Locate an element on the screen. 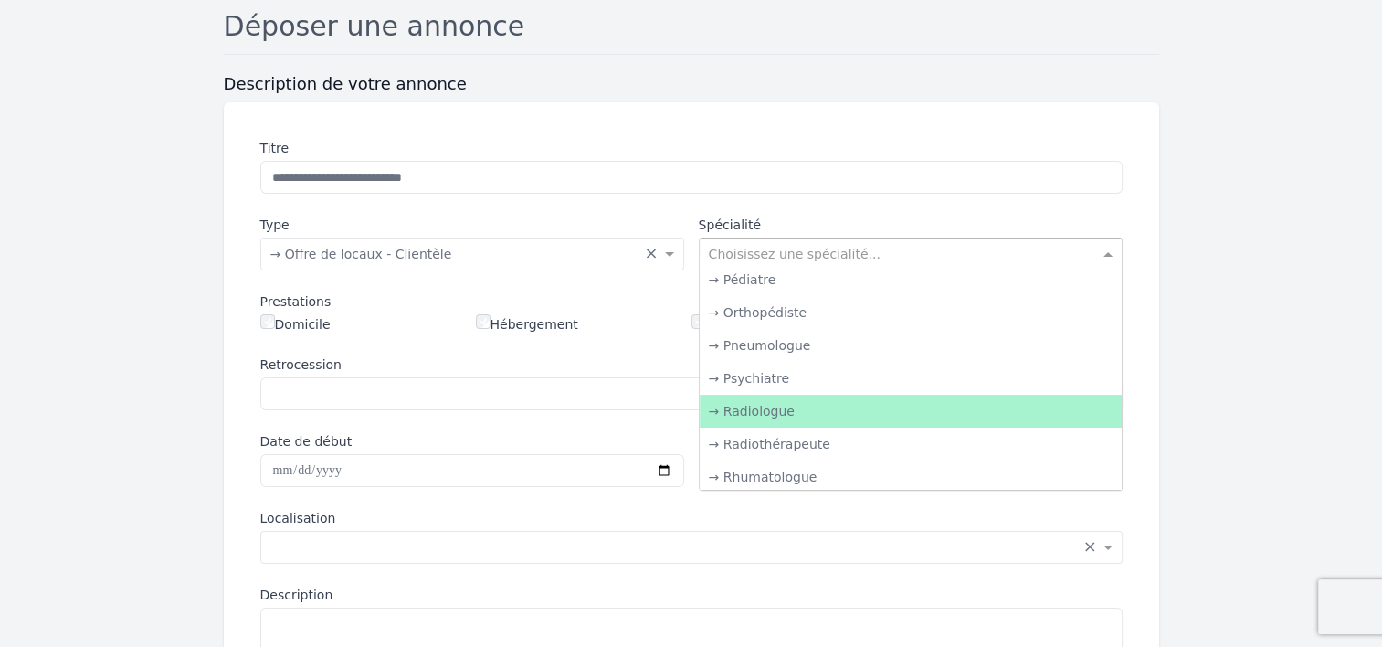  div: → Pédiatre is located at coordinates (911, 280).